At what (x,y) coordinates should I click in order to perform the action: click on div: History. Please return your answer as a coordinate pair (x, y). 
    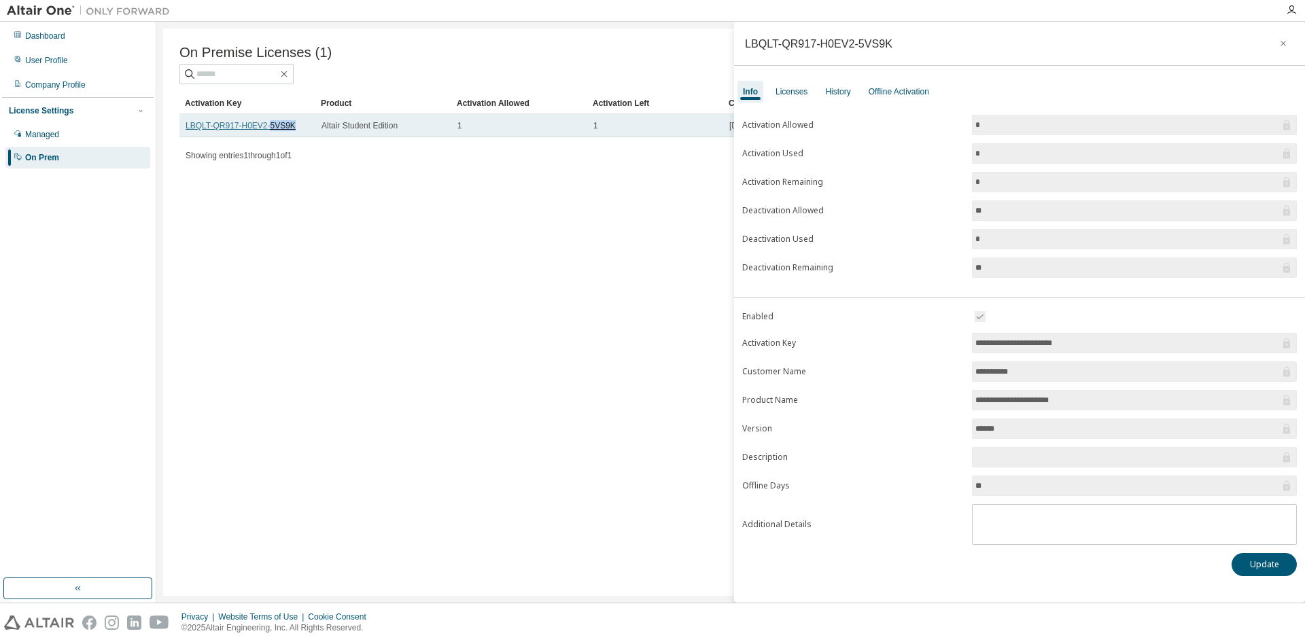
    Looking at the image, I should click on (837, 92).